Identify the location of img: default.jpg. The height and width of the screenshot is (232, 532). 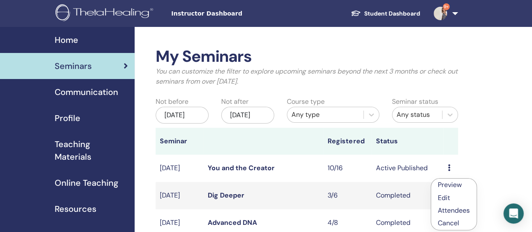
(440, 13).